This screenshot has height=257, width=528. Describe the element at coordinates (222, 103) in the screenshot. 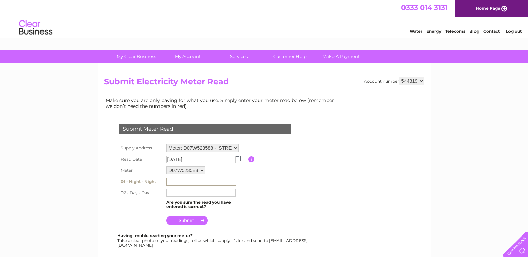

I see `td: Make sure you are only paying for what you use. Simply enter your meter read below (remember we d...` at that location.